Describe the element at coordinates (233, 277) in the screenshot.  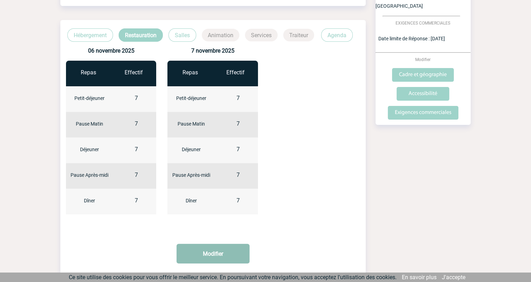
I see `span: Ce site utilise des cookies pour vous offrir le meilleur service. En poursuivant votre navigation...` at that location.